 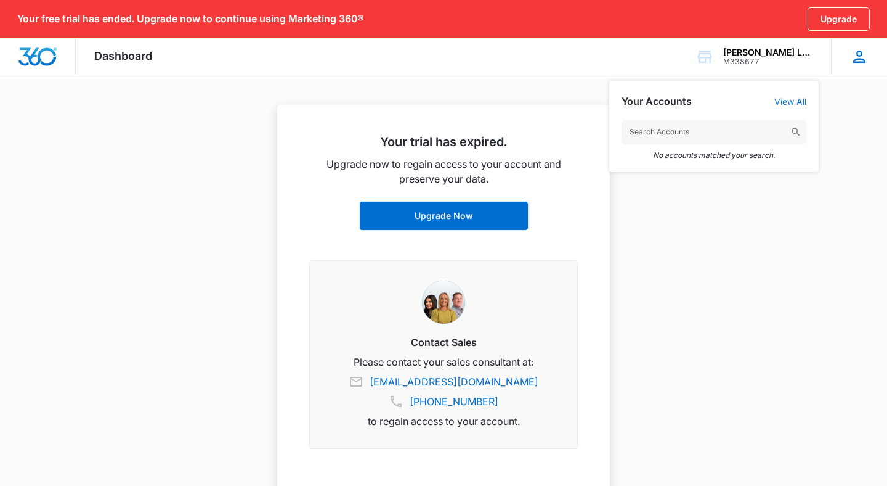 I want to click on div: account name, so click(x=768, y=52).